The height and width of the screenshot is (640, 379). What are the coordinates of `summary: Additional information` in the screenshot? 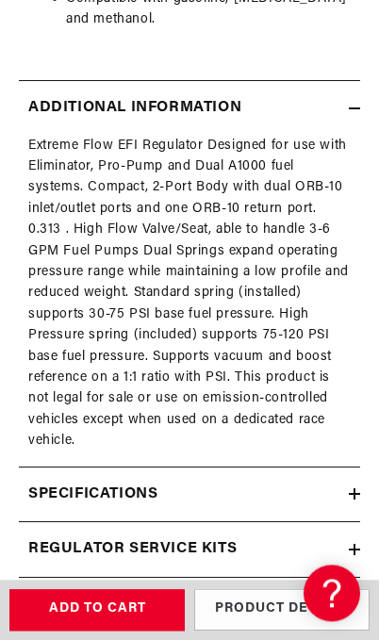 It's located at (189, 108).